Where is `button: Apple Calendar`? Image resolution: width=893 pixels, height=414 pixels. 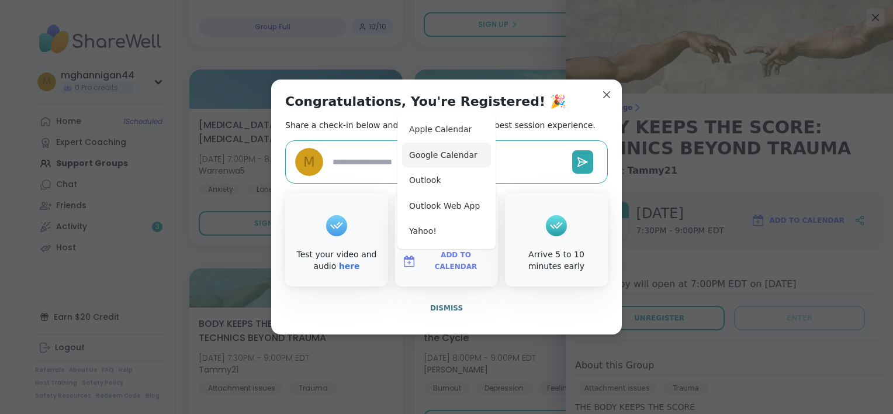 button: Apple Calendar is located at coordinates (446, 130).